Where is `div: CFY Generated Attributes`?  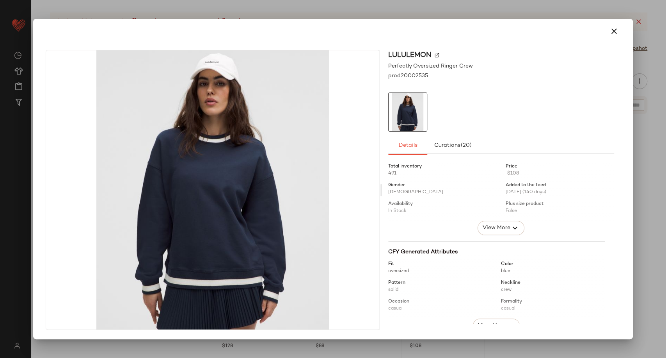 div: CFY Generated Attributes is located at coordinates (496, 252).